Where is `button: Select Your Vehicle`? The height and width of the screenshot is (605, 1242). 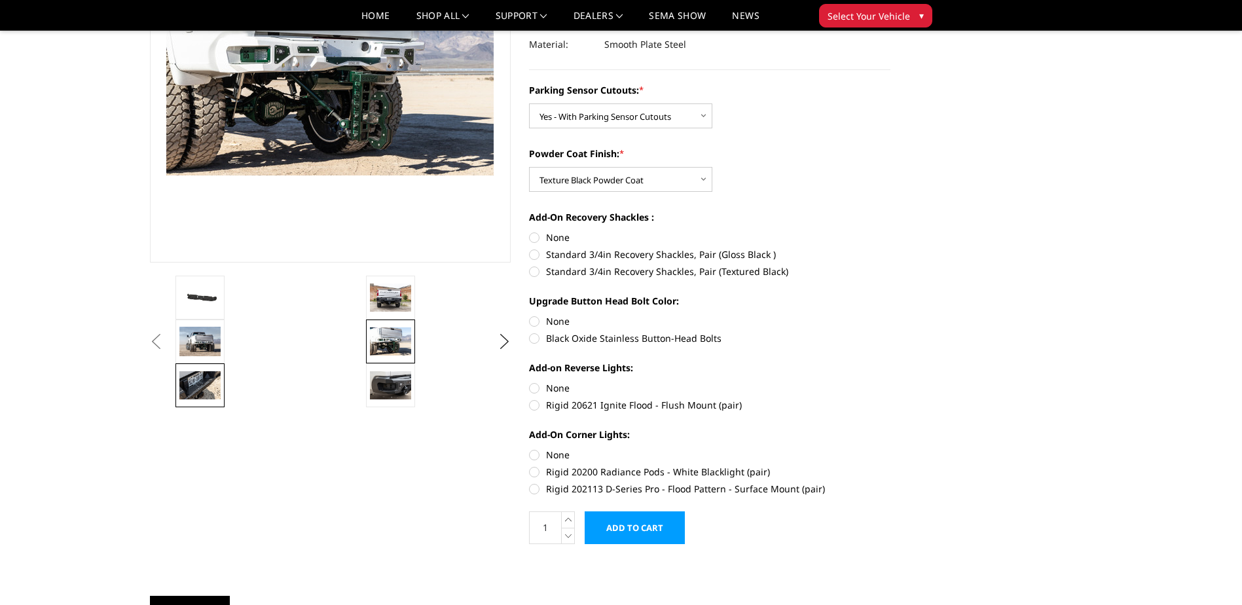
button: Select Your Vehicle is located at coordinates (876, 16).